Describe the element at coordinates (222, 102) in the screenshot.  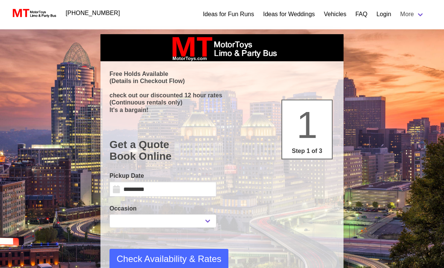
I see `p: (Continuous rentals only)` at that location.